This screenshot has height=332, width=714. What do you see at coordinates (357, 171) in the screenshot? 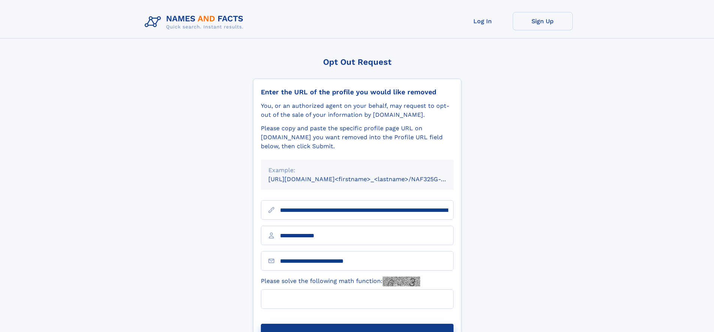
I see `div: Example:` at bounding box center [357, 171].